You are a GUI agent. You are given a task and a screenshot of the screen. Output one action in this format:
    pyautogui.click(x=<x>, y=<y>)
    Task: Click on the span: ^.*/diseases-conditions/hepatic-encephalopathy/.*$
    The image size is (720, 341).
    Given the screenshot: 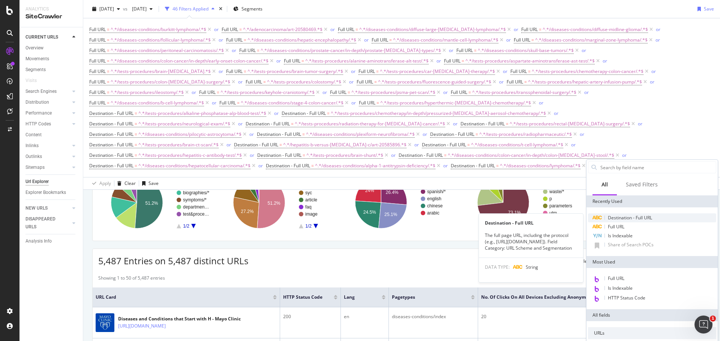 What is the action you would take?
    pyautogui.click(x=302, y=40)
    